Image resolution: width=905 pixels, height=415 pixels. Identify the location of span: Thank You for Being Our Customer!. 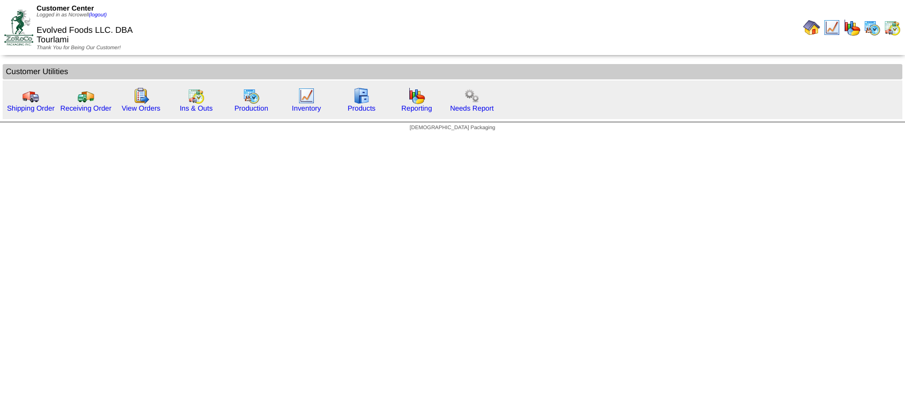
(78, 48).